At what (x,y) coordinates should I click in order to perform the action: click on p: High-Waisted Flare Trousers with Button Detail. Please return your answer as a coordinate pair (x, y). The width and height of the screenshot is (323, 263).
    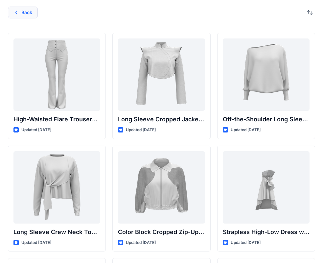
    Looking at the image, I should click on (57, 119).